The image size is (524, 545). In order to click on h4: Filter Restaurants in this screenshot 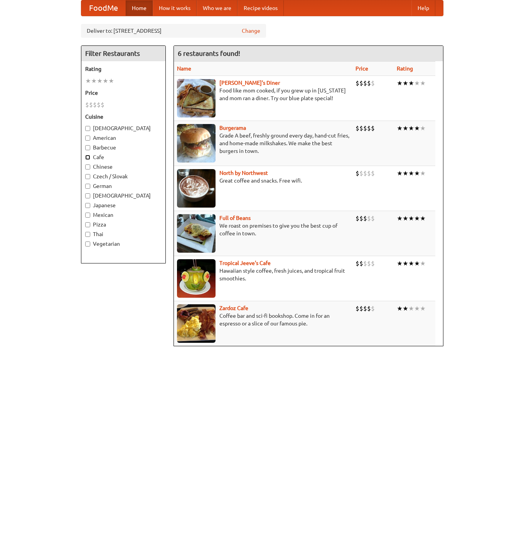, I will do `click(123, 54)`.